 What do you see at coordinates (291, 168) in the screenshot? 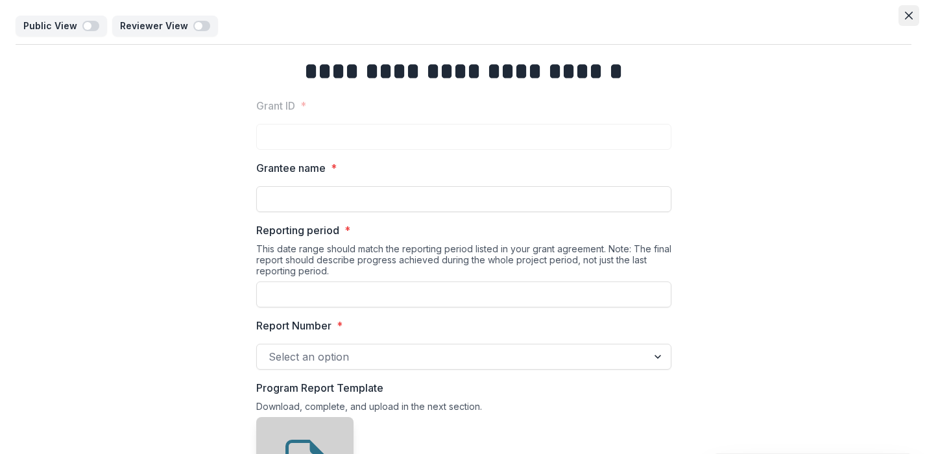
I see `p: Grantee name` at bounding box center [291, 168].